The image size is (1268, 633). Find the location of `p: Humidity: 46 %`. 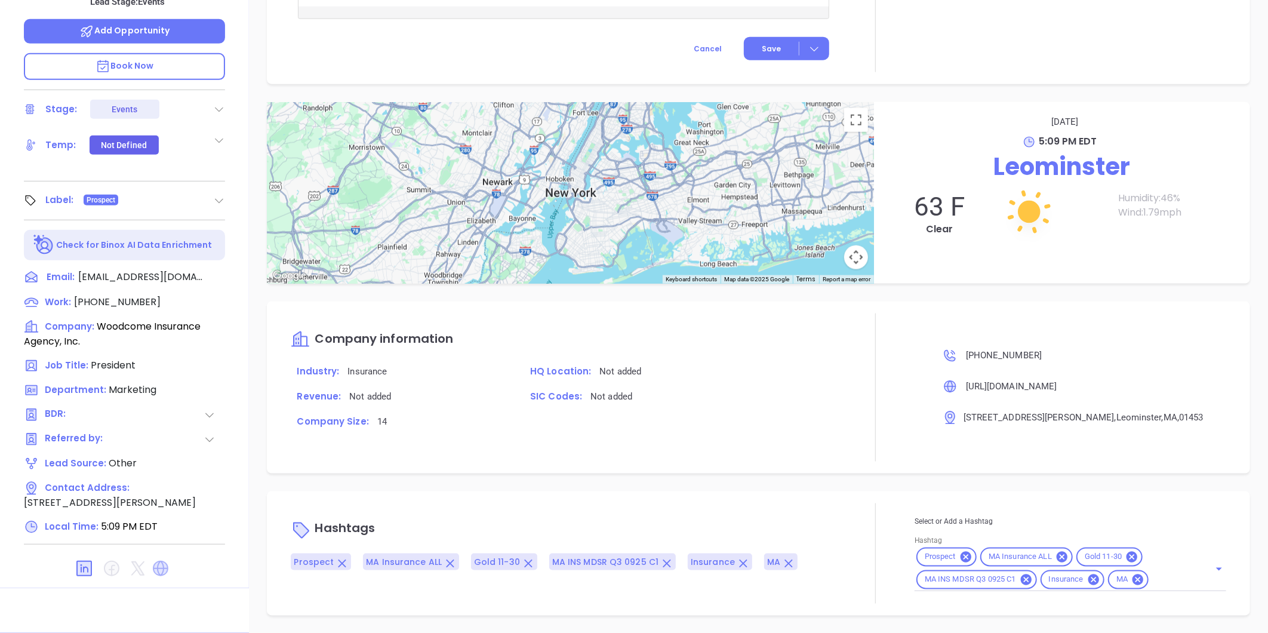

p: Humidity: 46 % is located at coordinates (1177, 198).